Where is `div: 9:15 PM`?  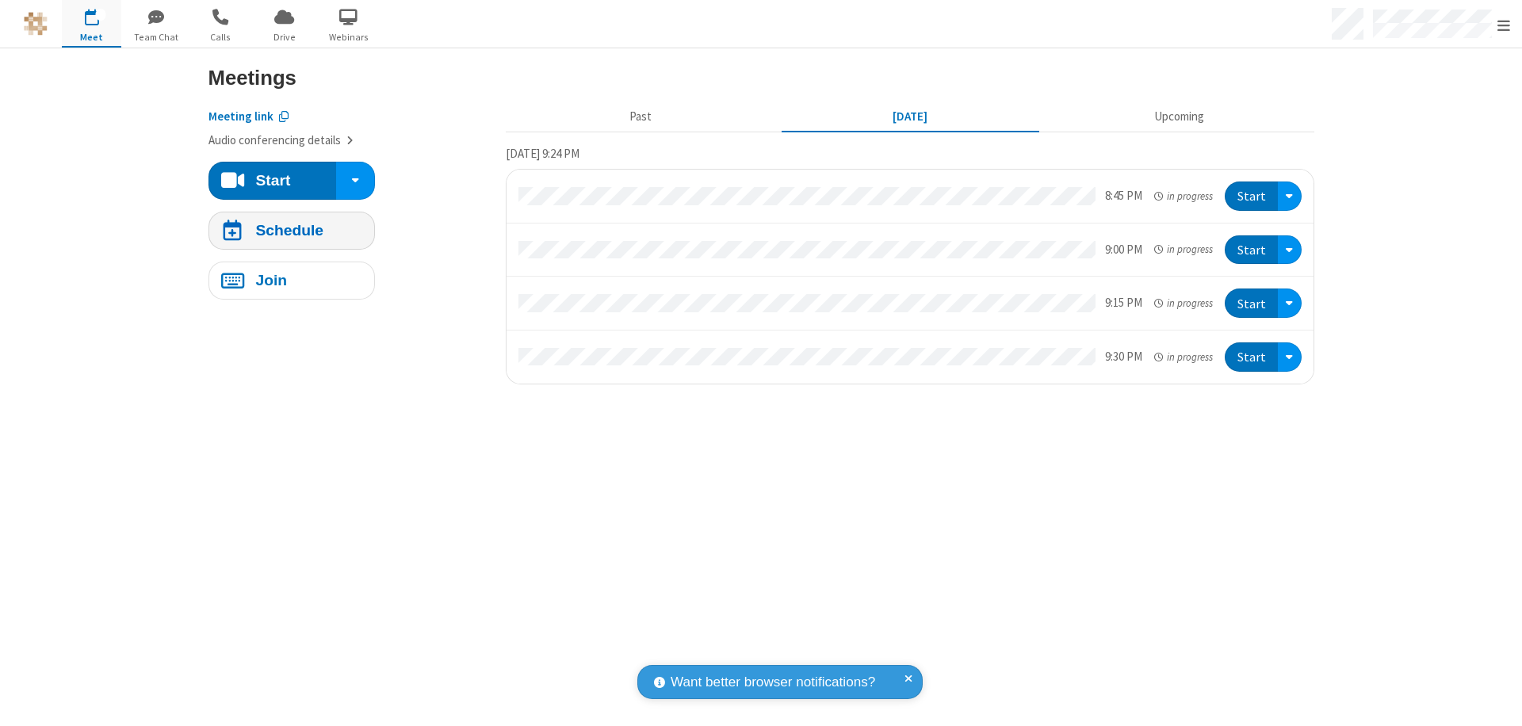 div: 9:15 PM is located at coordinates (1123, 303).